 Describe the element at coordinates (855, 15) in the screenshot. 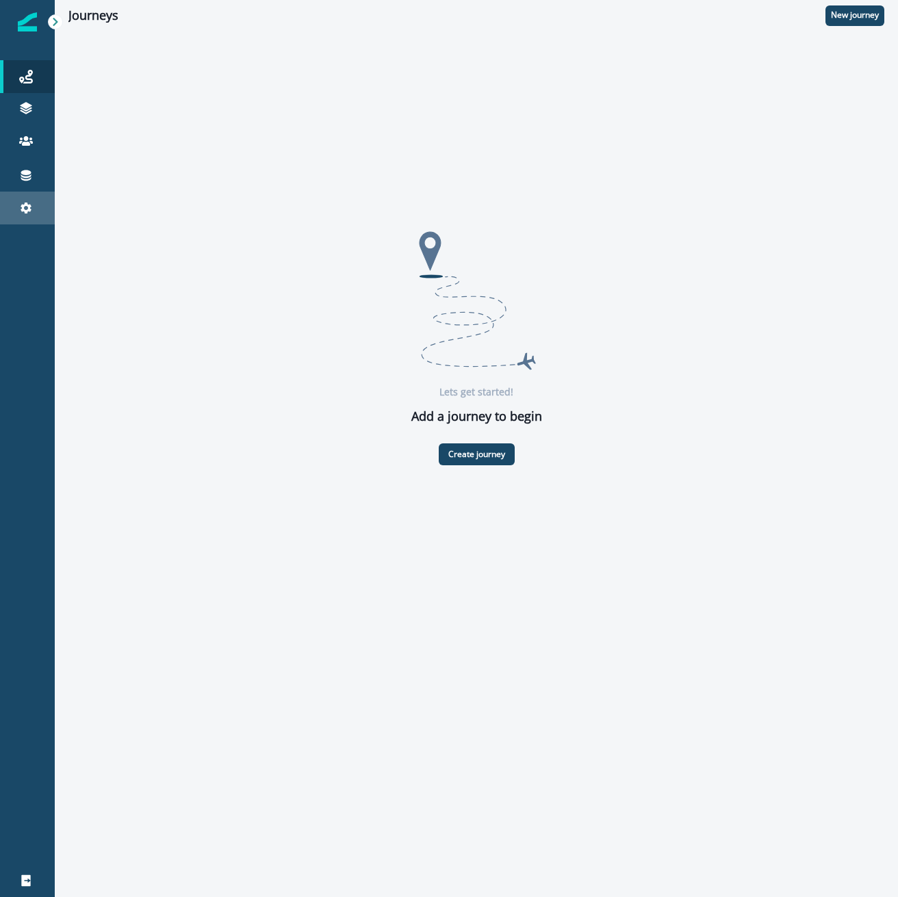

I see `p: New journey` at that location.